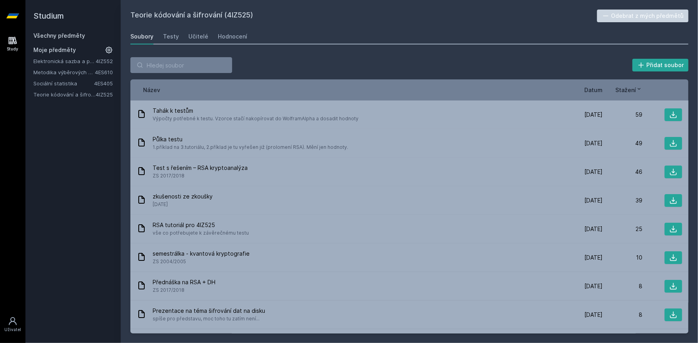 This screenshot has width=698, height=343. Describe the element at coordinates (151, 90) in the screenshot. I see `button: Název` at that location.